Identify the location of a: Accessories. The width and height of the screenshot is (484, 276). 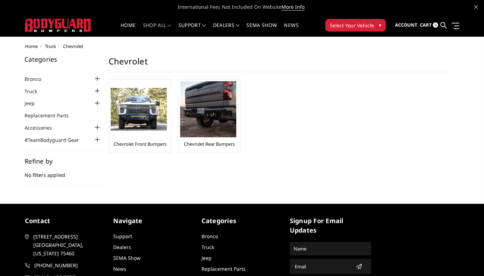
(42, 127).